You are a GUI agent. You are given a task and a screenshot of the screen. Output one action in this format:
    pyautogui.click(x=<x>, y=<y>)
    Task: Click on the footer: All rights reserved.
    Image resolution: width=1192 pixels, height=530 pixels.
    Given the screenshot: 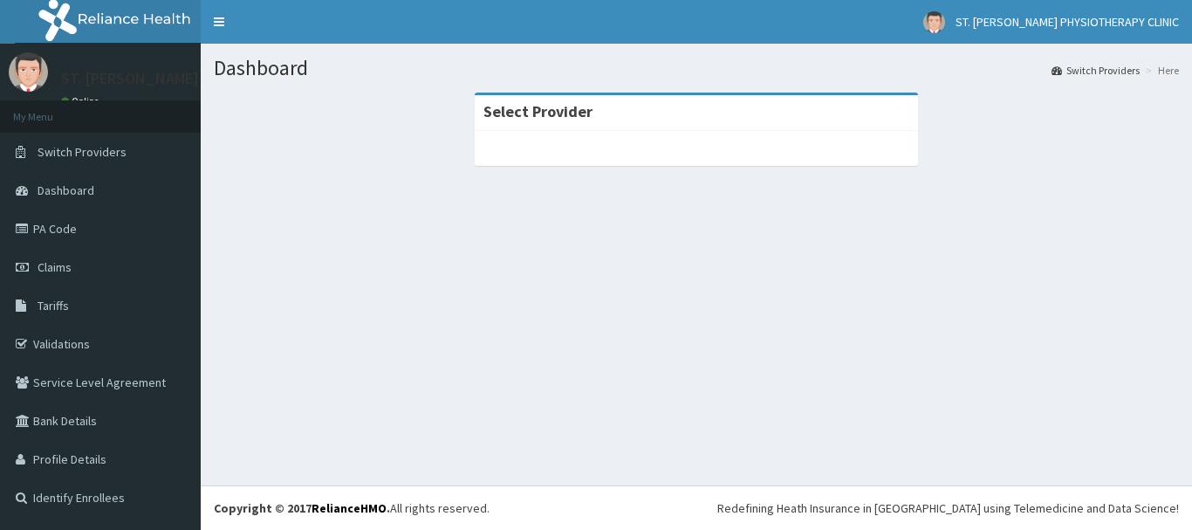 What is the action you would take?
    pyautogui.click(x=697, y=507)
    